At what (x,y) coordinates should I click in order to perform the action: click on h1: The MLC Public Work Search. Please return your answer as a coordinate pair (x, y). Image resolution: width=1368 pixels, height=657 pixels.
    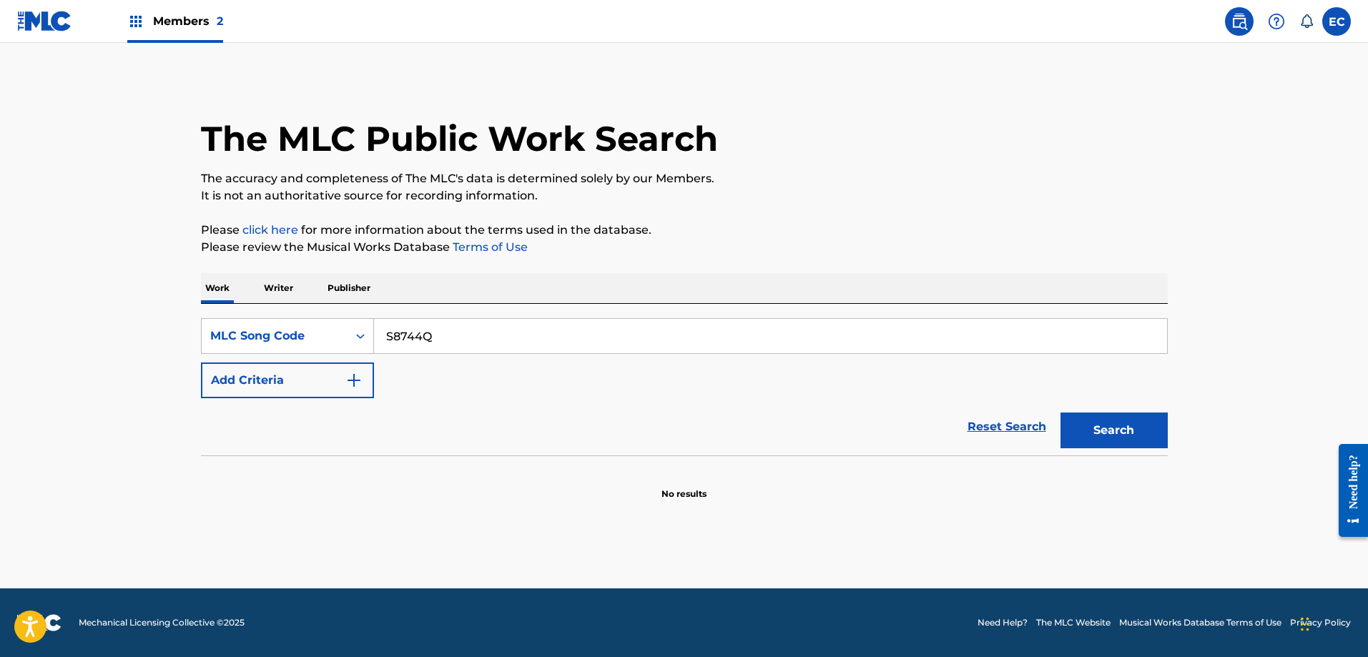
    Looking at the image, I should click on (459, 139).